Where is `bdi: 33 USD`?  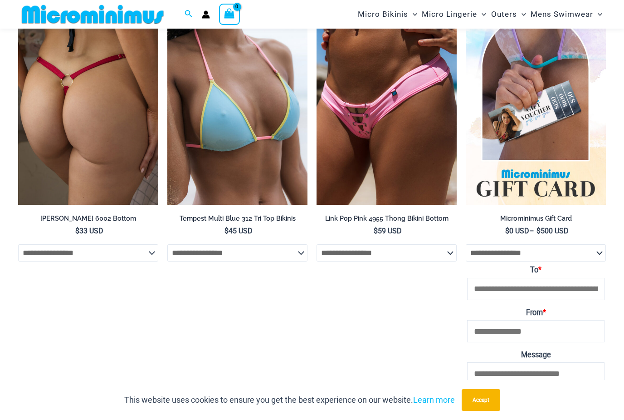 bdi: 33 USD is located at coordinates (89, 230).